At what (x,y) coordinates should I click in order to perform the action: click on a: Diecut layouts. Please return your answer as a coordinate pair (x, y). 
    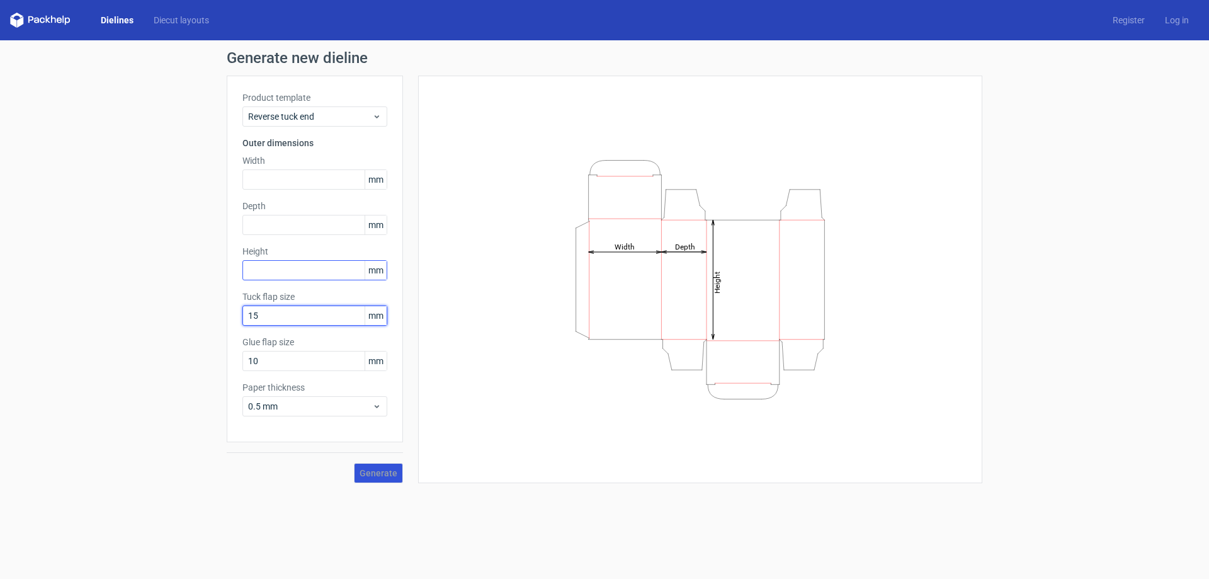
    Looking at the image, I should click on (181, 20).